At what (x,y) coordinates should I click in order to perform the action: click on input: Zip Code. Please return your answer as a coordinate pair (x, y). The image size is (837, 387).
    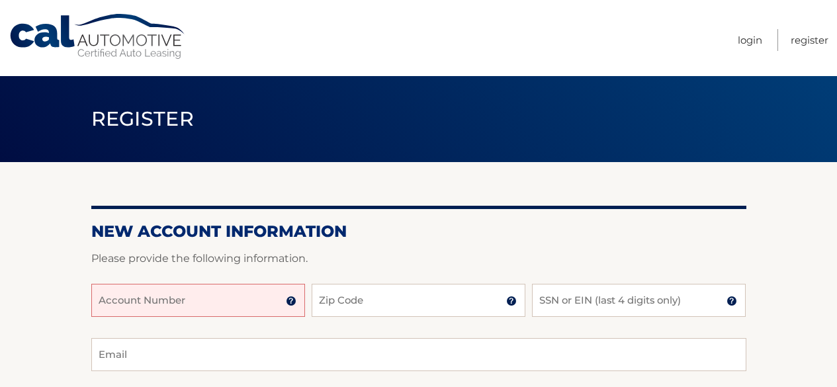
    Looking at the image, I should click on (418, 300).